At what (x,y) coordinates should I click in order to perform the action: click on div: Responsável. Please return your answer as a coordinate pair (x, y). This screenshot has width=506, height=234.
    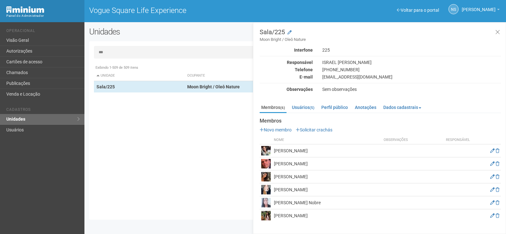
    Looking at the image, I should click on (286, 62).